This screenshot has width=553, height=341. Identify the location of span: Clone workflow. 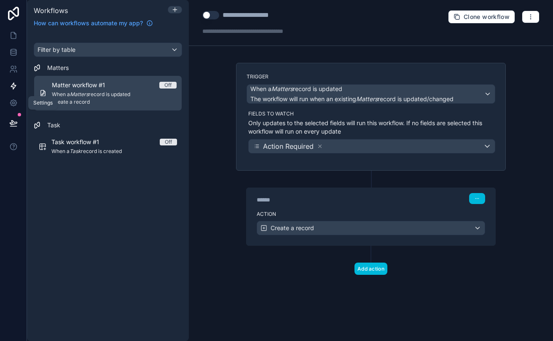
(487, 17).